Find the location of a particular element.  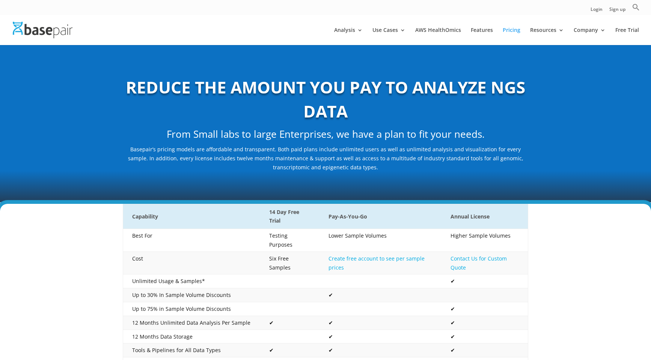

a: AWS HealthOmics is located at coordinates (438, 36).